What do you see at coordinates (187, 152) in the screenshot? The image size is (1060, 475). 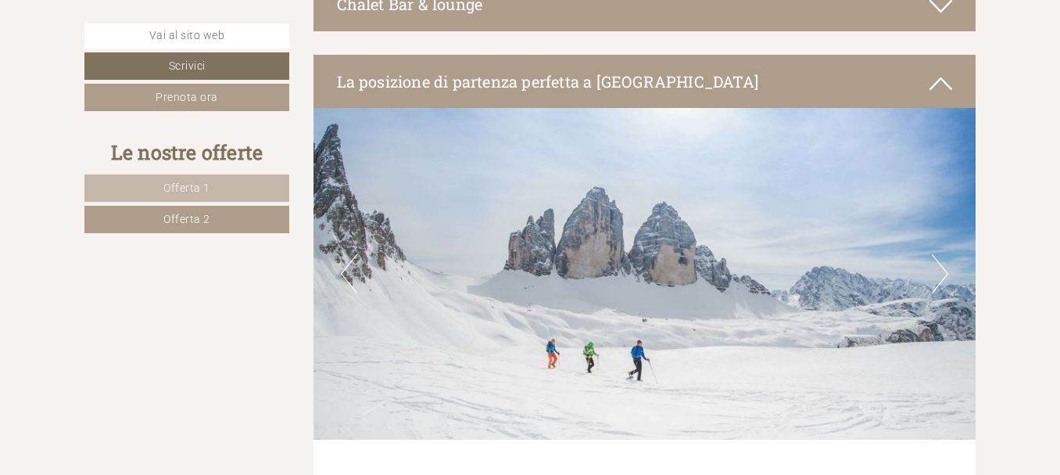 I see `div: Le nostre offerte` at bounding box center [187, 152].